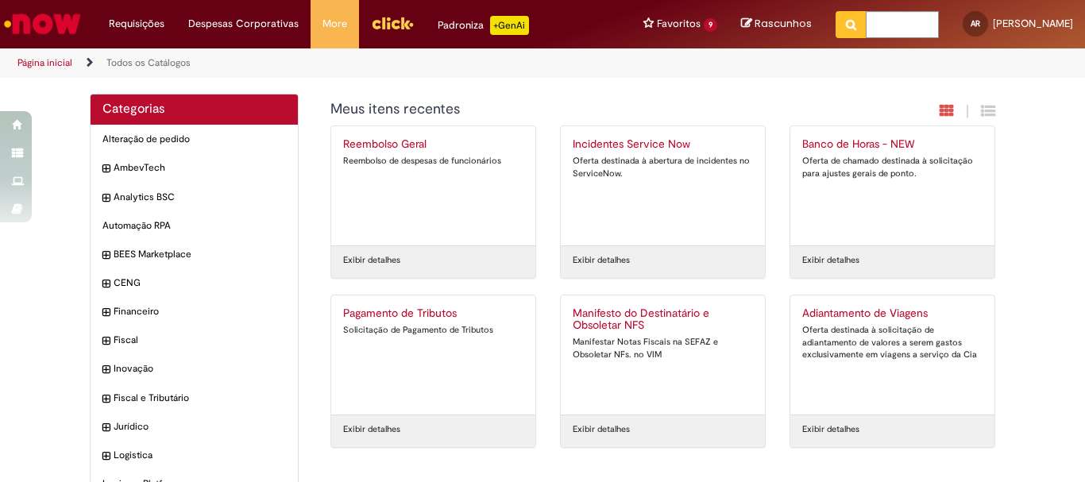 The image size is (1085, 482). What do you see at coordinates (199, 197) in the screenshot?
I see `span: Analytics BSC` at bounding box center [199, 197].